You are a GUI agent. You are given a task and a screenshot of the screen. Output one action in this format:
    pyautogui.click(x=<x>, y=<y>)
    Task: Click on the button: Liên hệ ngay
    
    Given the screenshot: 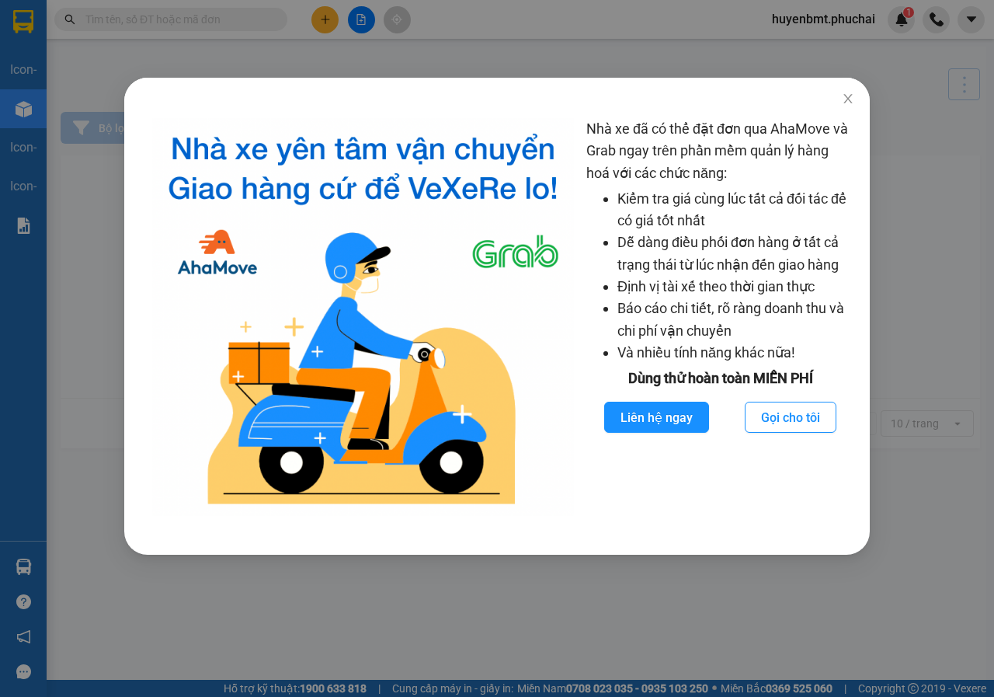 What is the action you would take?
    pyautogui.click(x=656, y=417)
    